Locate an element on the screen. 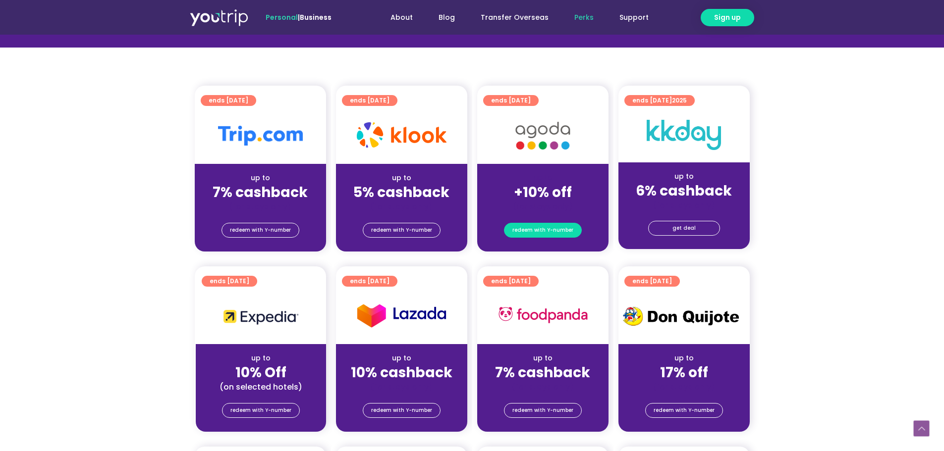 This screenshot has height=451, width=944. div: (on selected hotels) is located at coordinates (261, 387).